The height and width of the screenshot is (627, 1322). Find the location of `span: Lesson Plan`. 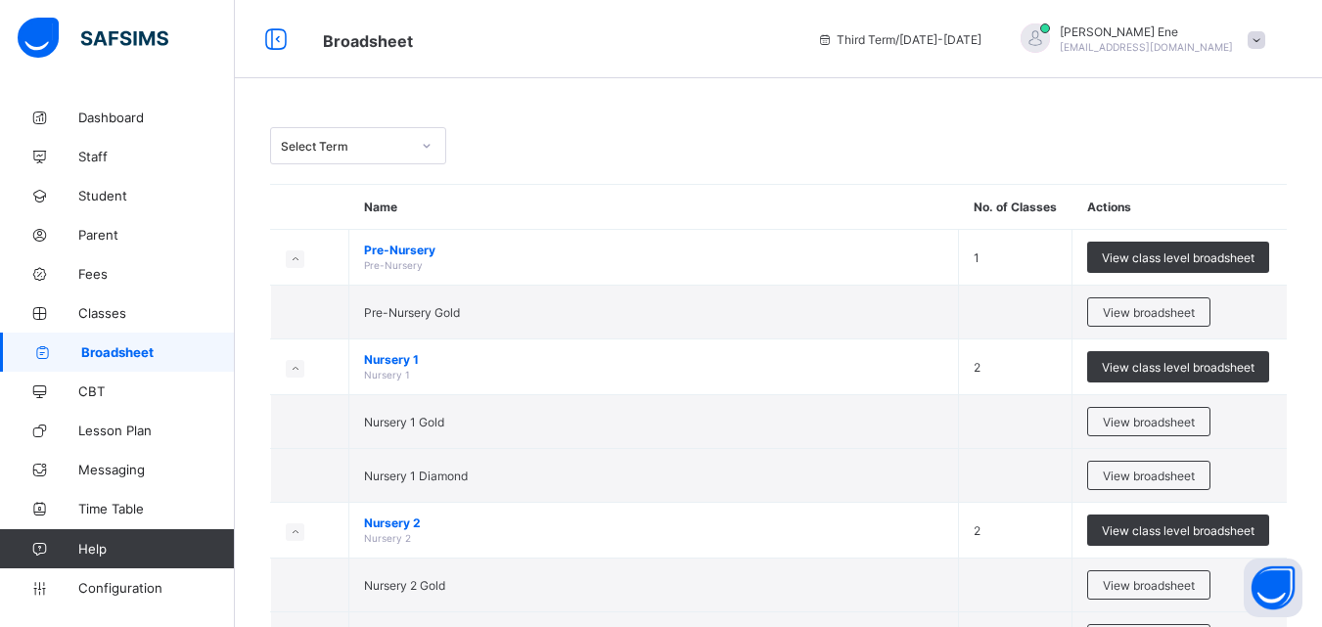

span: Lesson Plan is located at coordinates (157, 431).